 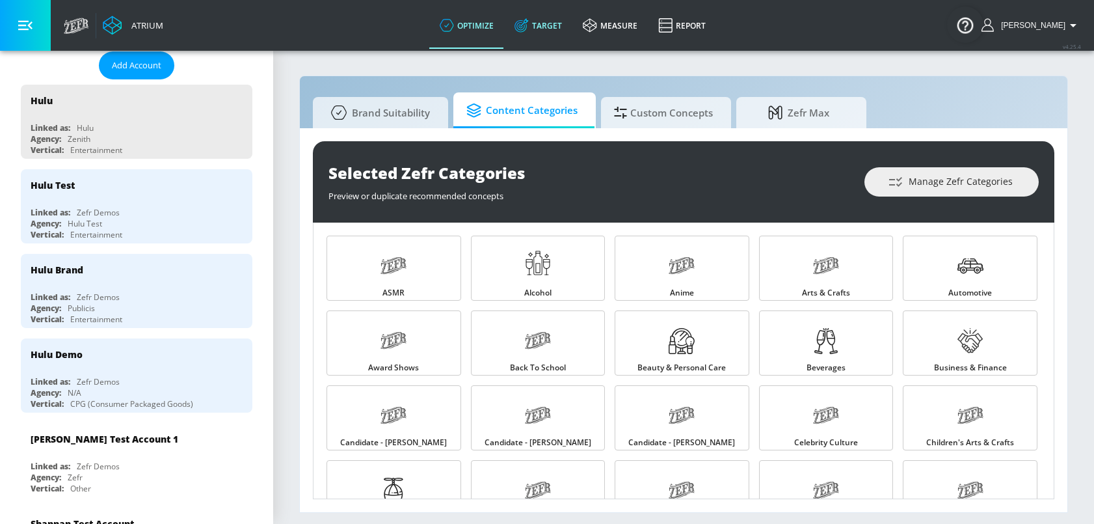 What do you see at coordinates (522, 111) in the screenshot?
I see `span: Content Categories` at bounding box center [522, 111].